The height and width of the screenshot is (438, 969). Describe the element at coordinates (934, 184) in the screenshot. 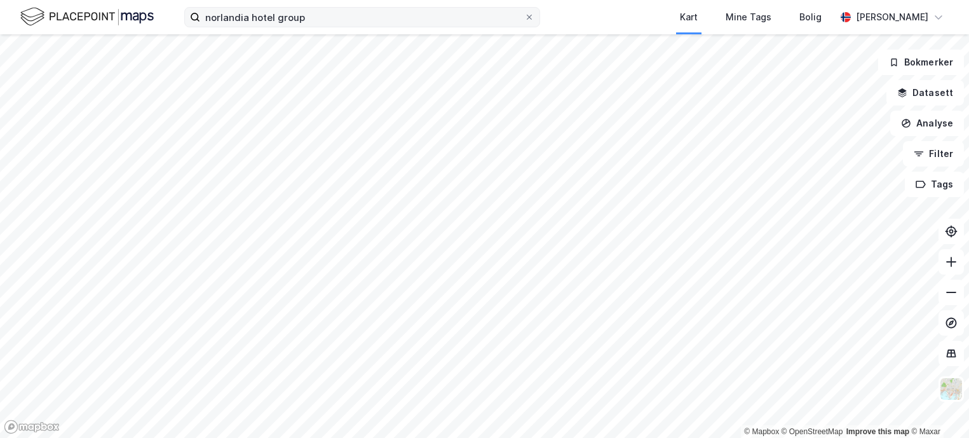

I see `button: Tags` at that location.